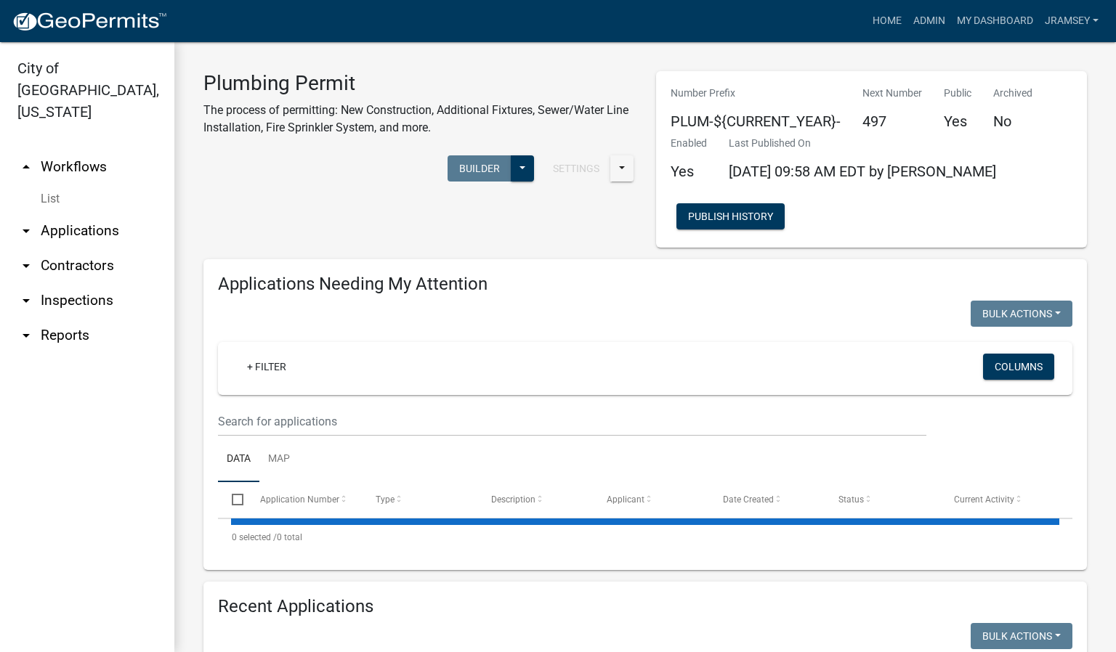 The image size is (1116, 652). What do you see at coordinates (766, 500) in the screenshot?
I see `datatable-header-cell: Date Created` at bounding box center [766, 500].